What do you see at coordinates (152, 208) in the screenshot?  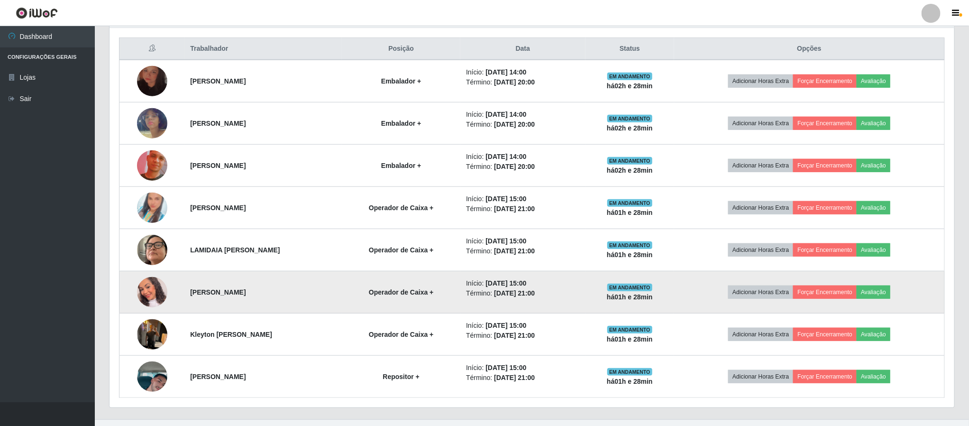 I see `img: 1737279332588.jpeg` at bounding box center [152, 208].